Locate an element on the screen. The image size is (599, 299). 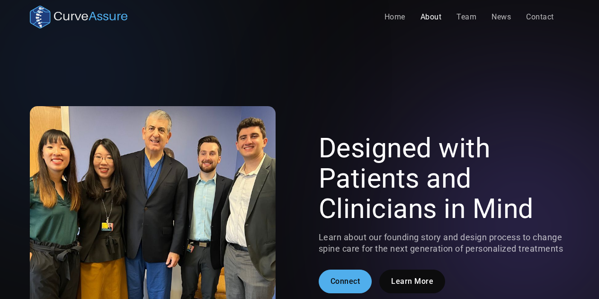
a: home is located at coordinates (78, 17).